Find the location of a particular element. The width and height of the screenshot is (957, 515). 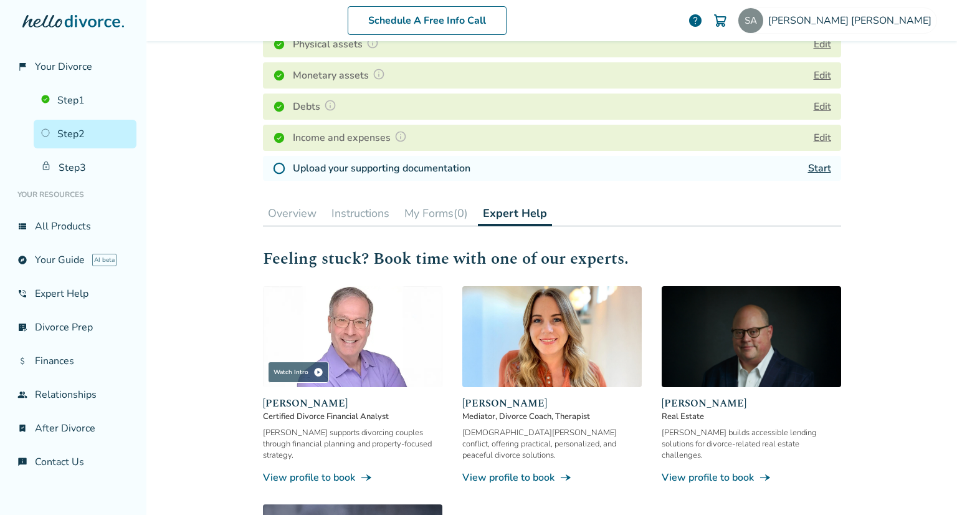

div: Watch Intro is located at coordinates (298, 372).